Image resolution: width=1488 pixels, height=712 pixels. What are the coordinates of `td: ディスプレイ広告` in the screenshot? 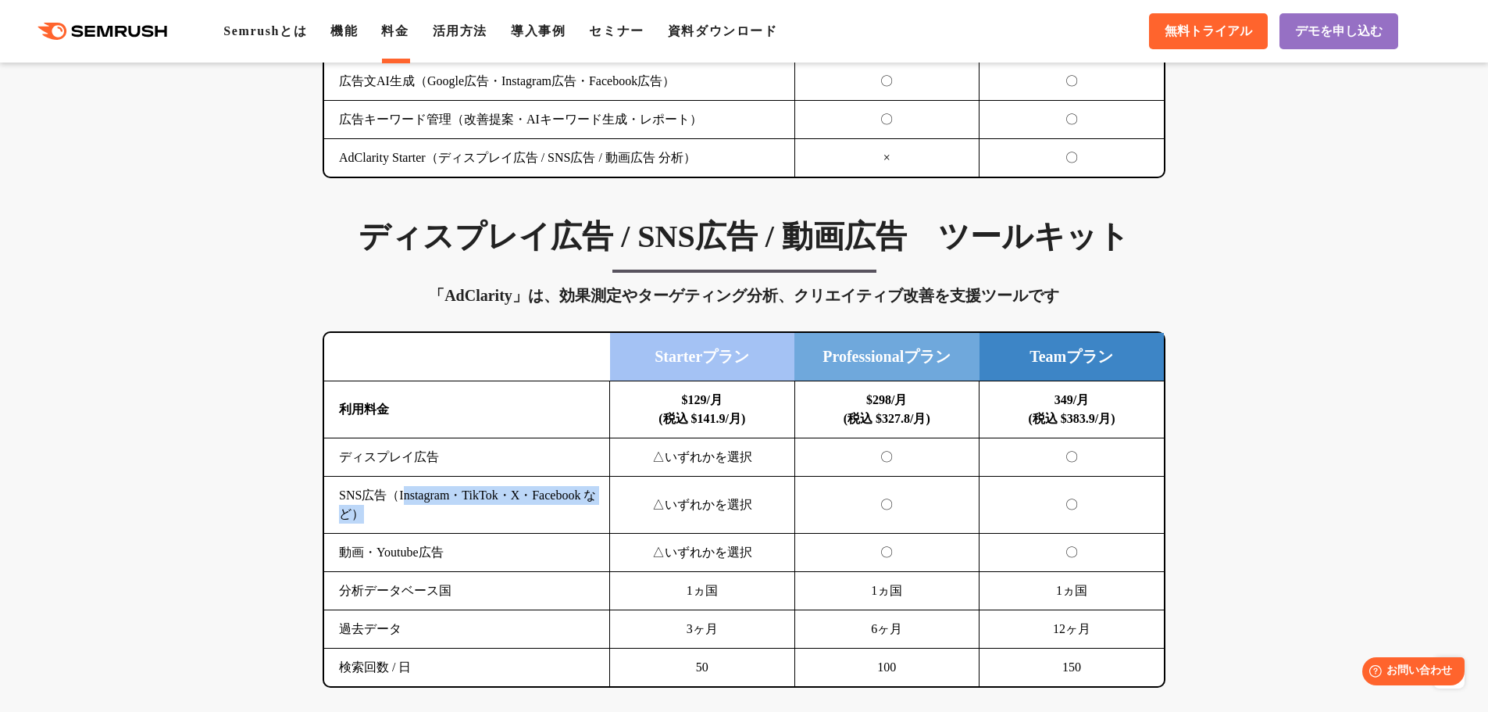 It's located at (467, 457).